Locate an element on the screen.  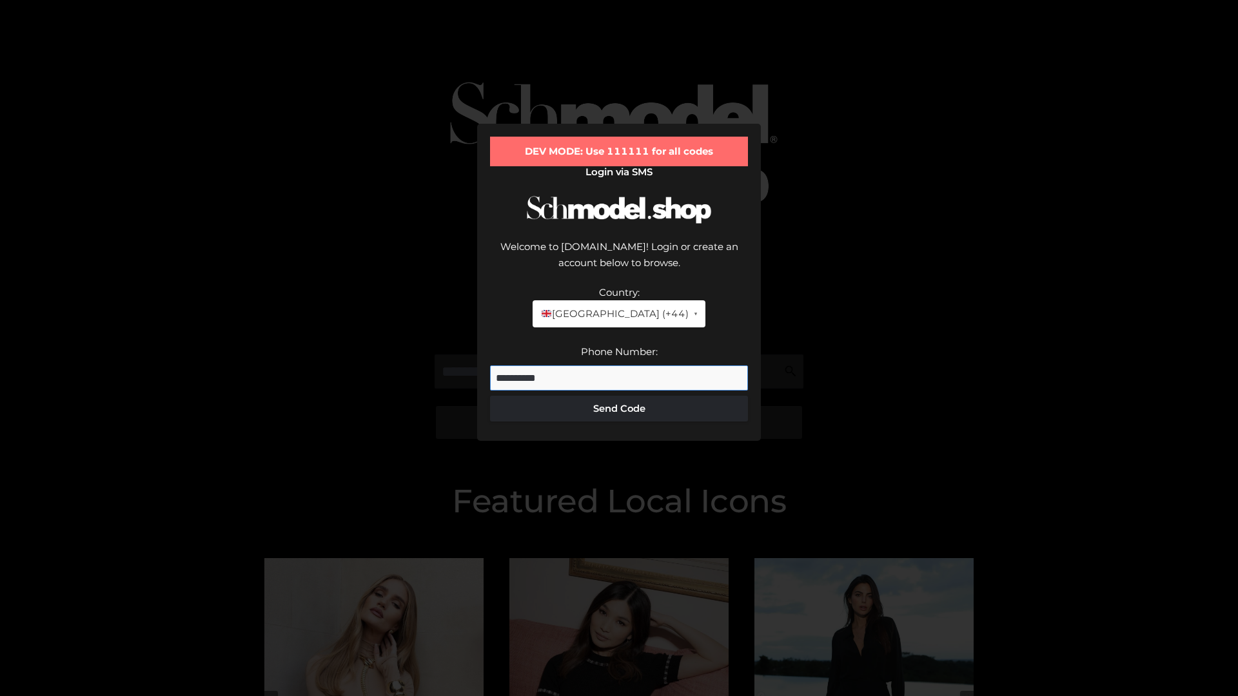
img: Schmodel Logo is located at coordinates (619, 210).